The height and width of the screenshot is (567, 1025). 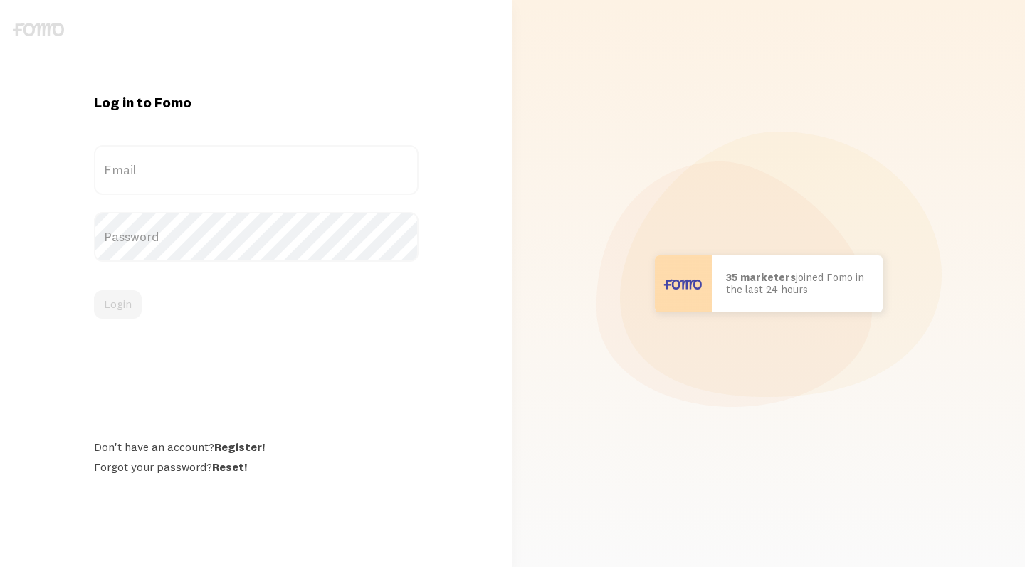 What do you see at coordinates (256, 237) in the screenshot?
I see `label: Password` at bounding box center [256, 237].